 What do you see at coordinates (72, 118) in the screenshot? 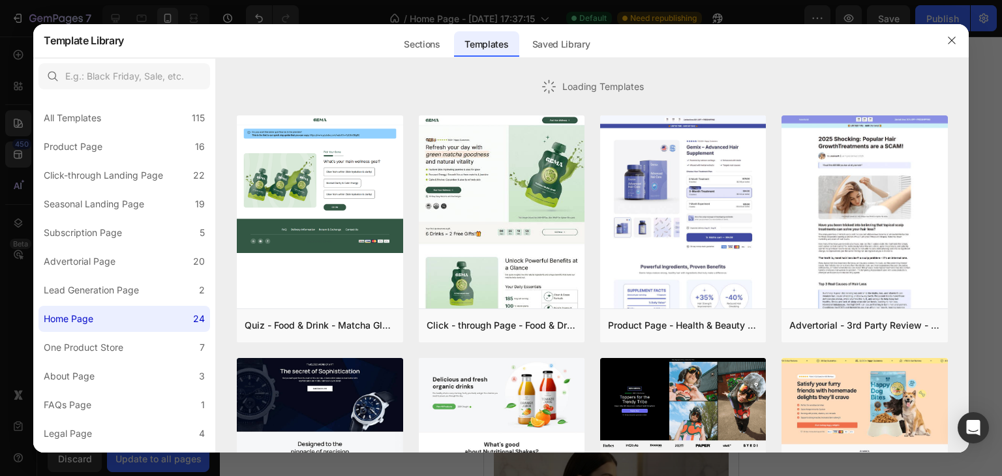
I see `div: All Templates` at bounding box center [72, 118].